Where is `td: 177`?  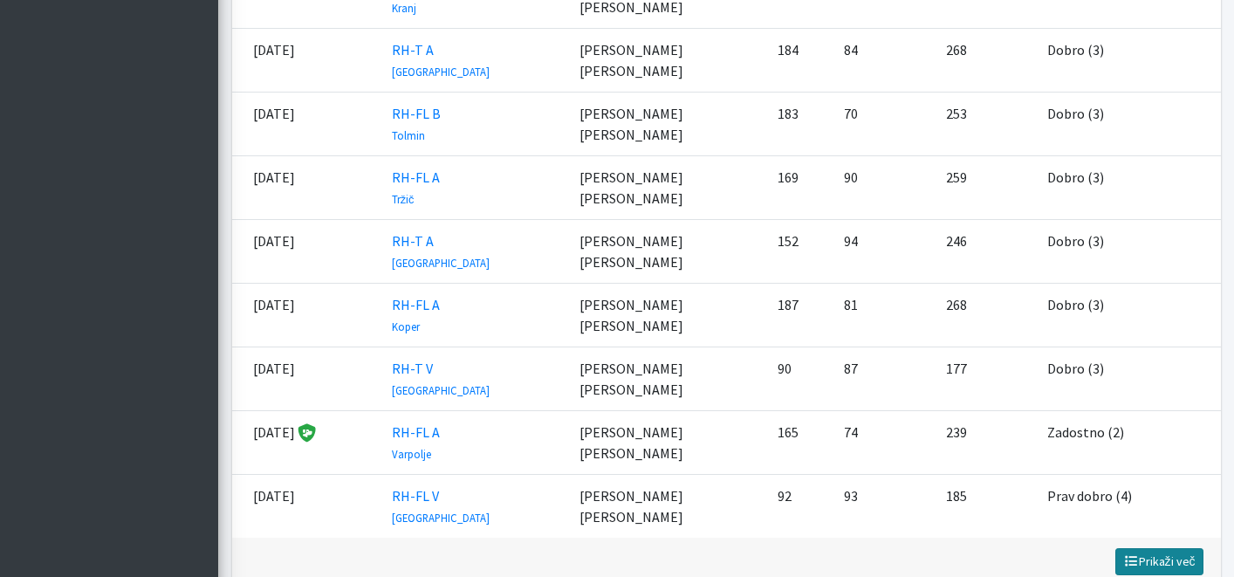
td: 177 is located at coordinates (986, 379).